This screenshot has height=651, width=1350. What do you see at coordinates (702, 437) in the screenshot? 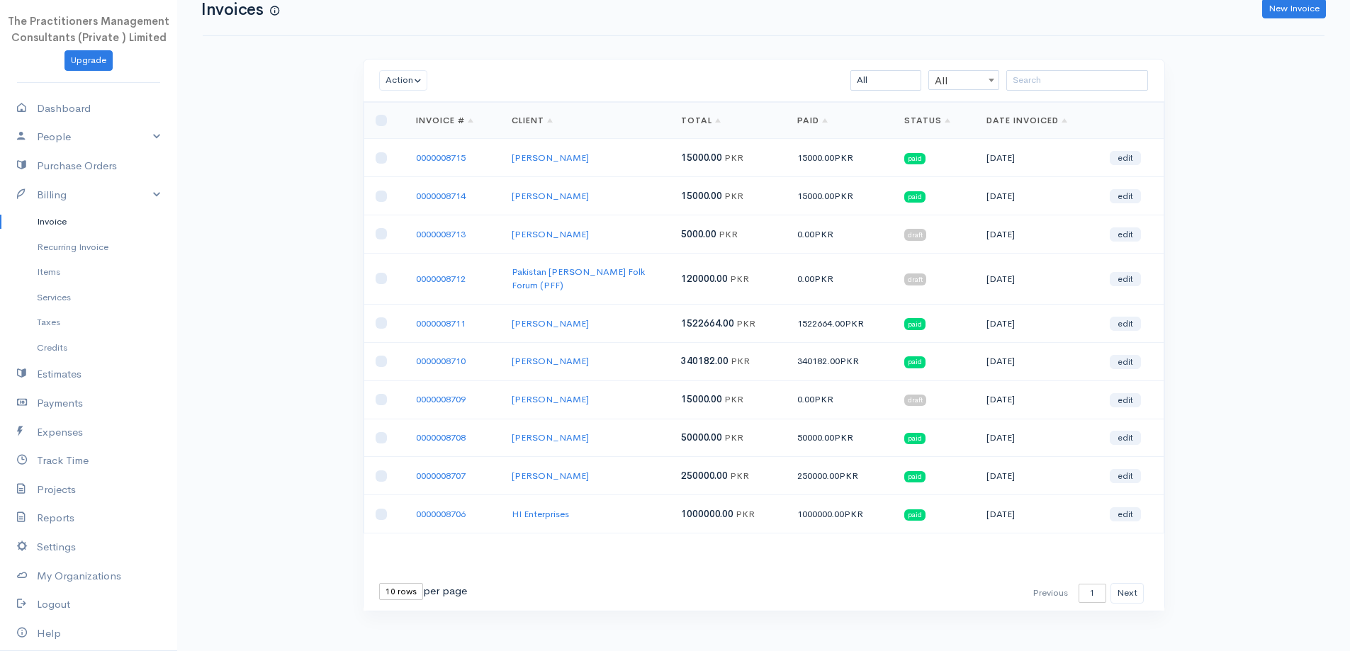
I see `span: 50000.00` at bounding box center [702, 437].